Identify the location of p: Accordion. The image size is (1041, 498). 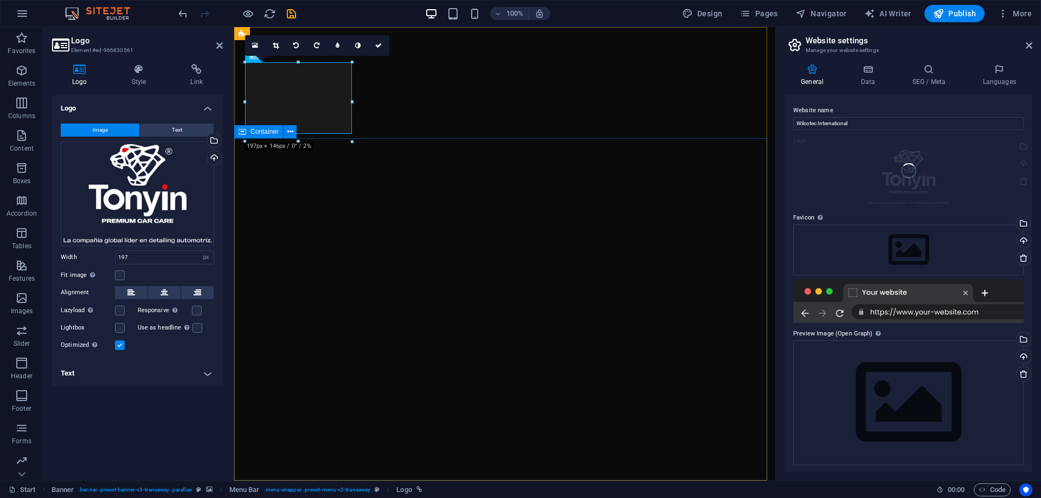
(22, 214).